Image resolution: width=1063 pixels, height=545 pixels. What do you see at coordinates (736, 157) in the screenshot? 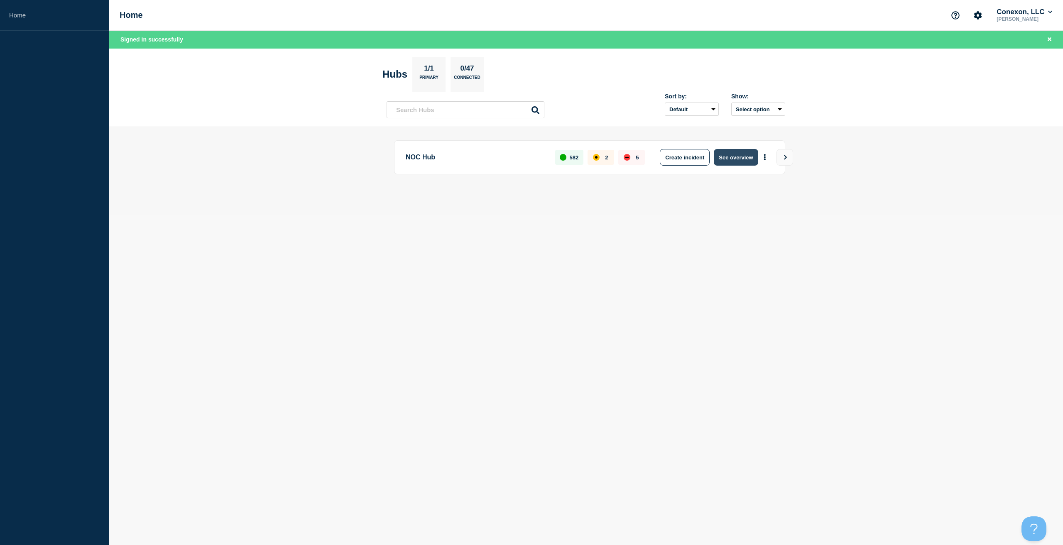
I see `button: See overview` at bounding box center [736, 157].